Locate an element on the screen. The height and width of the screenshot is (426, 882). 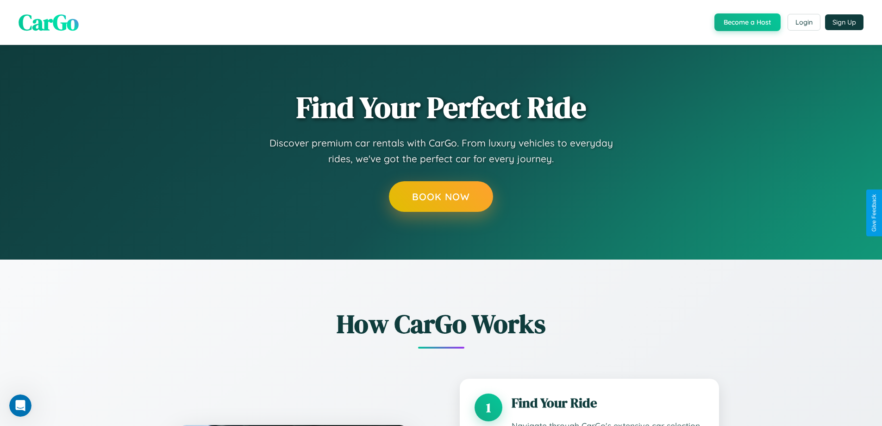
div: Give Feedback is located at coordinates (874, 213).